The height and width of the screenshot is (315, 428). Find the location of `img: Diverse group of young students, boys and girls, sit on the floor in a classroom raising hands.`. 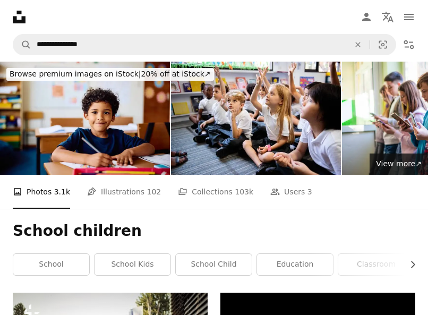

img: Diverse group of young students, boys and girls, sit on the floor in a classroom raising hands. is located at coordinates (256, 118).